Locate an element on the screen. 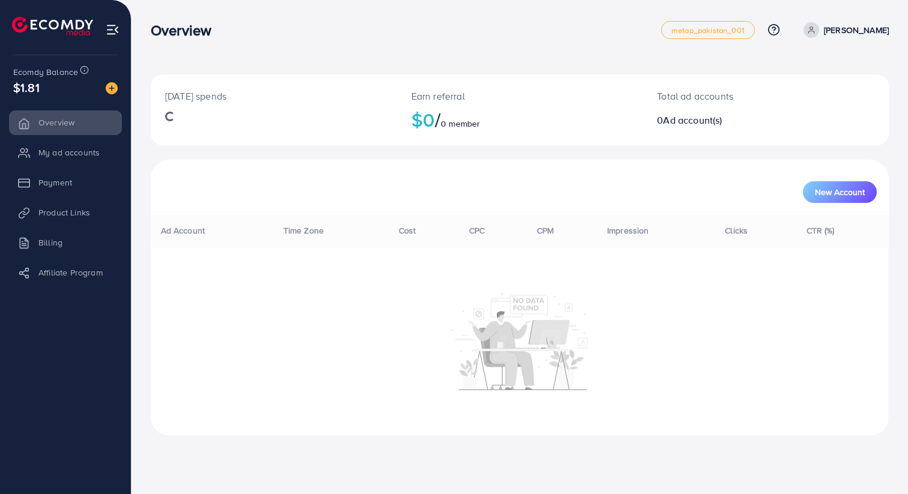 Image resolution: width=908 pixels, height=494 pixels. img: menu is located at coordinates (112, 29).